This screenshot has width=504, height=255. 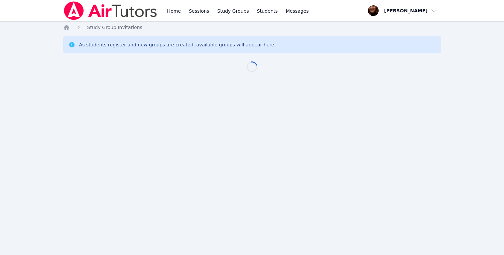 What do you see at coordinates (115, 27) in the screenshot?
I see `span: Study Group Invitations` at bounding box center [115, 27].